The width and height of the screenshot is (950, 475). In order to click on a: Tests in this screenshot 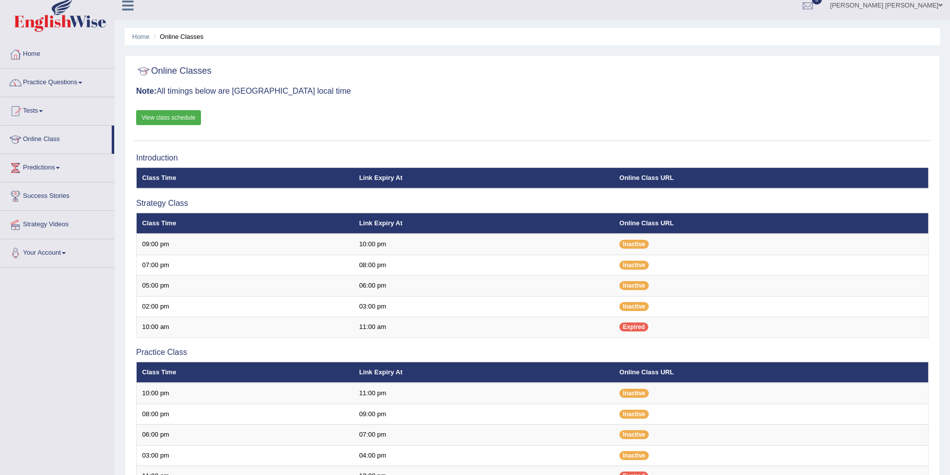, I will do `click(57, 110)`.